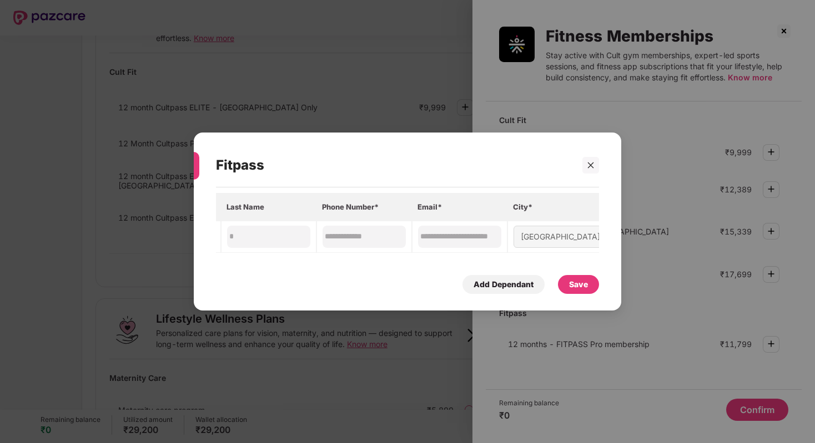 Image resolution: width=815 pixels, height=443 pixels. Describe the element at coordinates (560, 207) in the screenshot. I see `th: City*` at that location.